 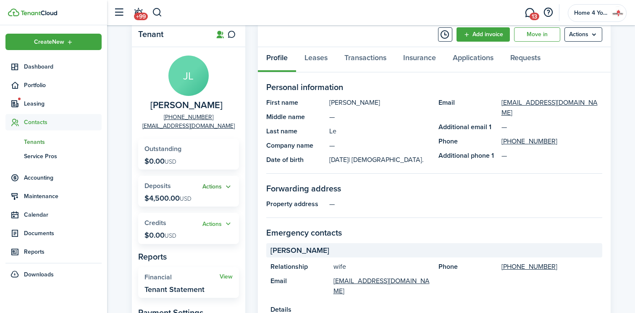 What do you see at coordinates (526, 60) in the screenshot?
I see `a: Requests` at bounding box center [526, 60].